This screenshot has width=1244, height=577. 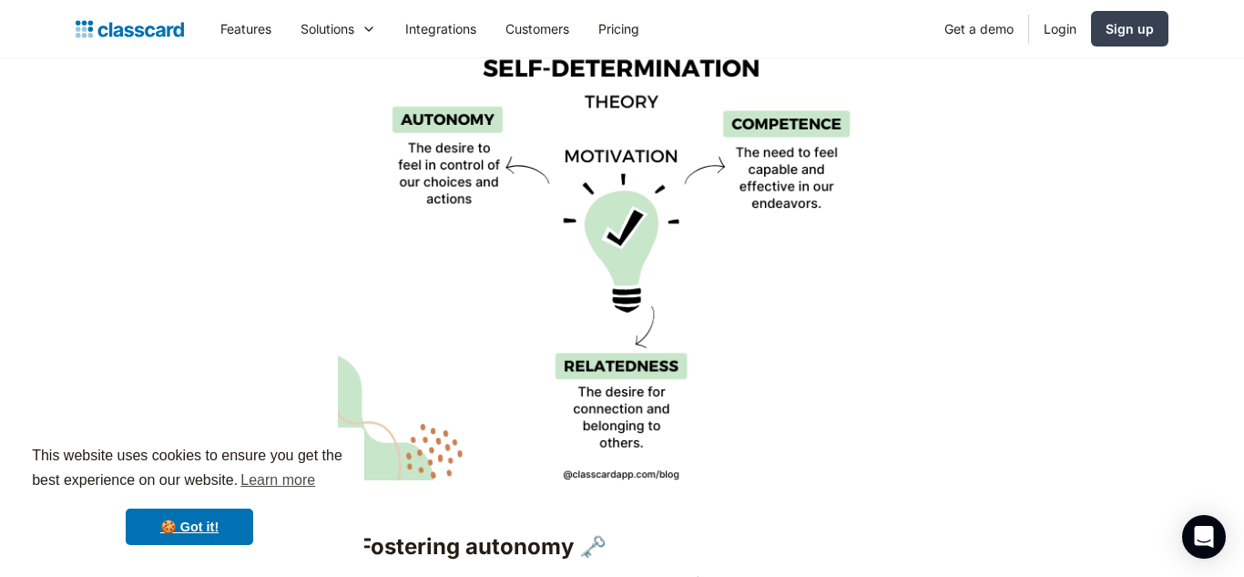 I want to click on span: This website uses cookies to ensure you get the best experience on our website., so click(x=189, y=469).